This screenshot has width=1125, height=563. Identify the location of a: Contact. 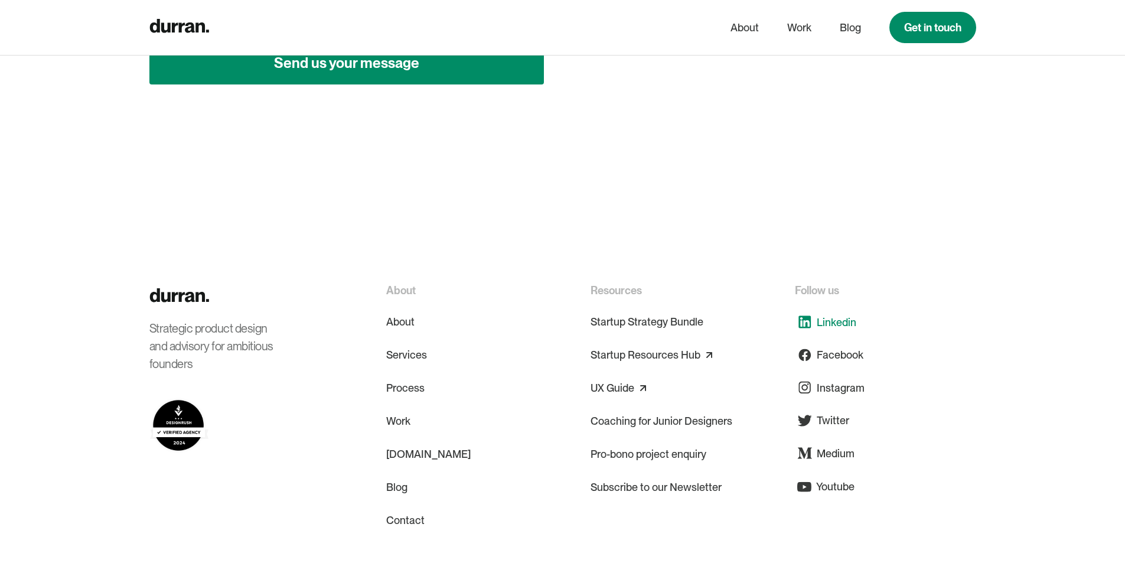
(405, 520).